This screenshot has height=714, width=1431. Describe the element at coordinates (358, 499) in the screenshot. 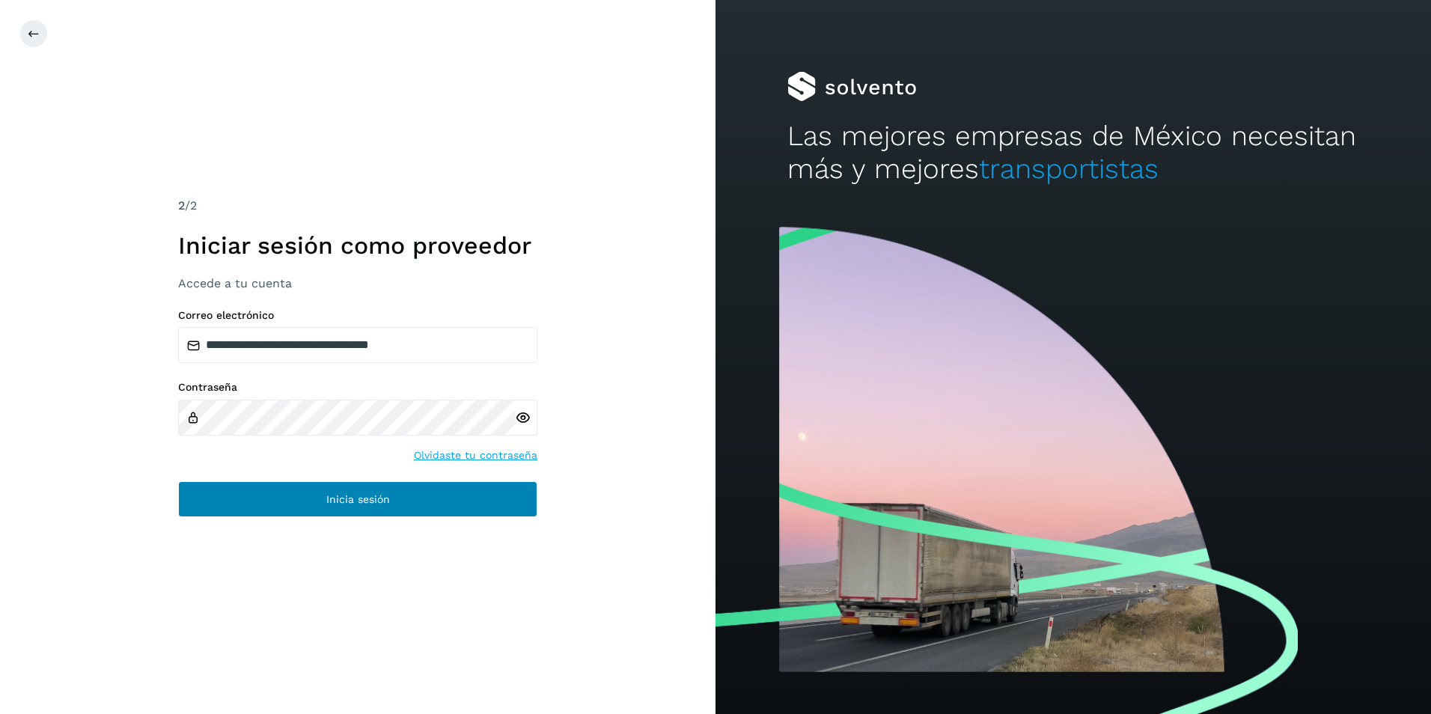

I see `span: Inicia sesión` at that location.